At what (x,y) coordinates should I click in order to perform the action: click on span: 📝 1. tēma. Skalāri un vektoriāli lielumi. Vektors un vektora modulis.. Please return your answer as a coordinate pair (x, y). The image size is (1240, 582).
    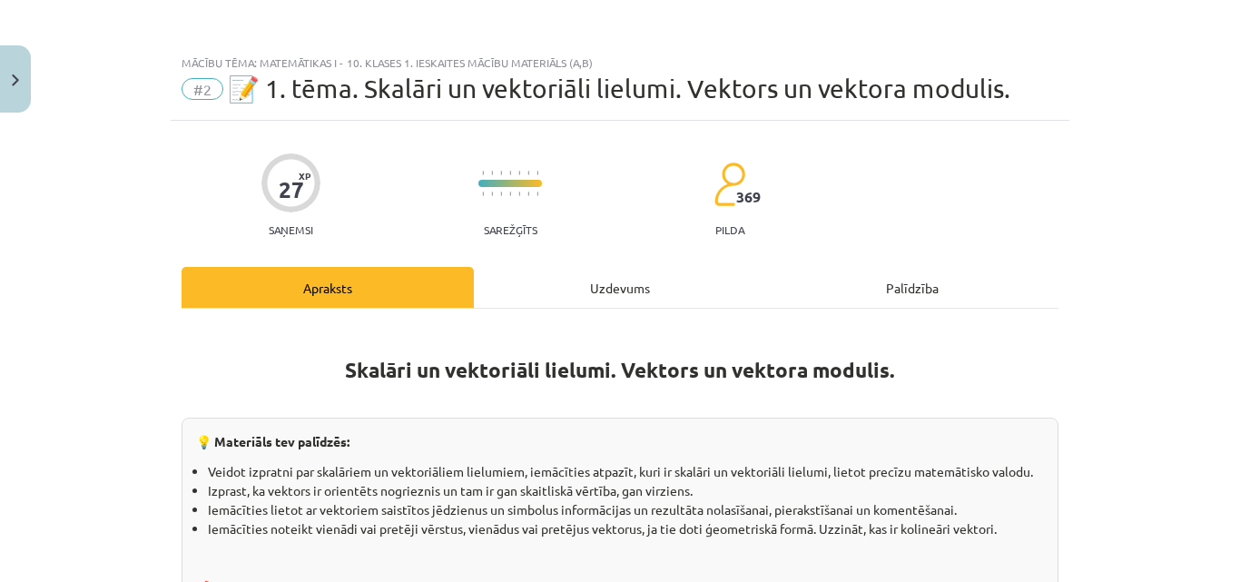
    Looking at the image, I should click on (619, 88).